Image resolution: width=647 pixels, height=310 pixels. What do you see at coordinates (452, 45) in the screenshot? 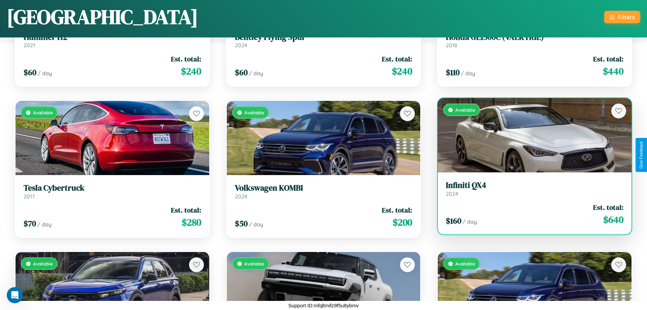
I see `span: 2018` at bounding box center [452, 45].